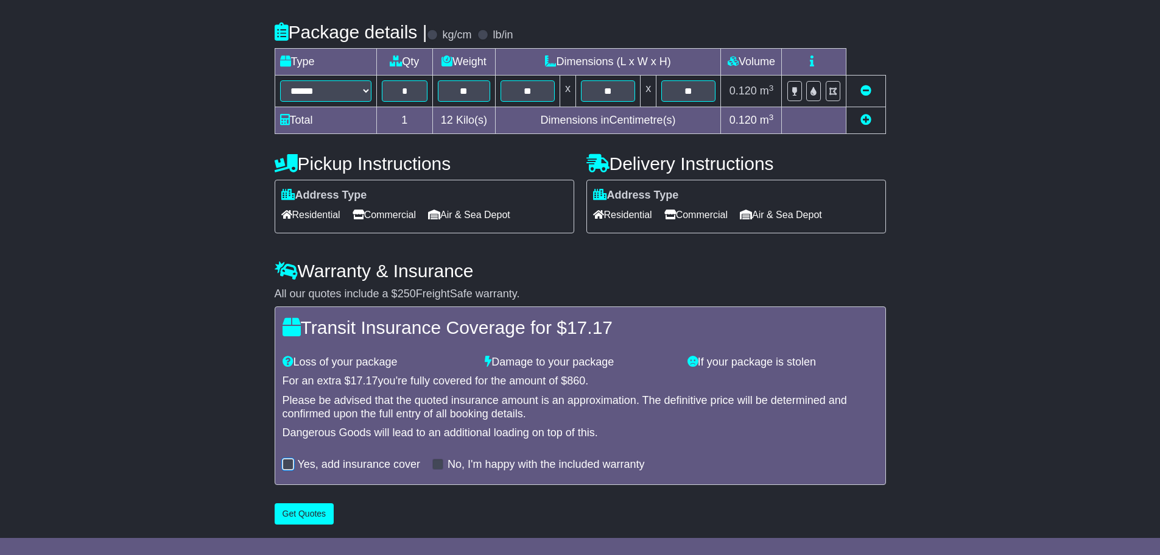 This screenshot has width=1160, height=555. What do you see at coordinates (580, 407) in the screenshot?
I see `div: Please be advised that the quoted insurance amount is an approximation. The definitive price will...` at bounding box center [580, 407].